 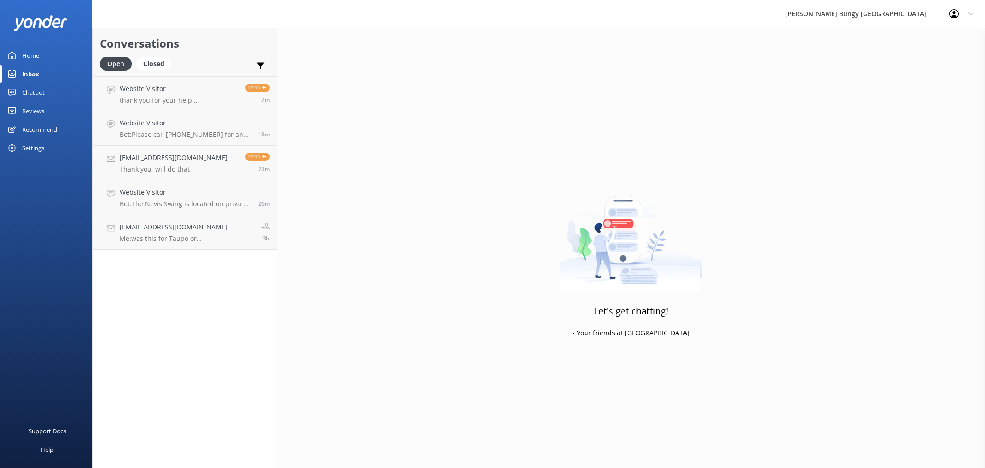 I want to click on h2: Conversations, so click(x=185, y=43).